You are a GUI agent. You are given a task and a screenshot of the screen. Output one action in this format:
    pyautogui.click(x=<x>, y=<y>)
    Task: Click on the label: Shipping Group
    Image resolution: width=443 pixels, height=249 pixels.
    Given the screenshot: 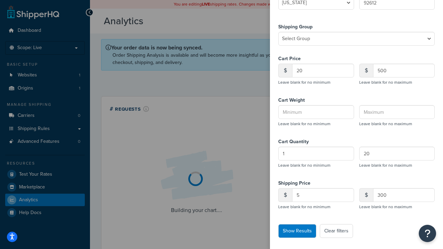 What is the action you would take?
    pyautogui.click(x=356, y=27)
    